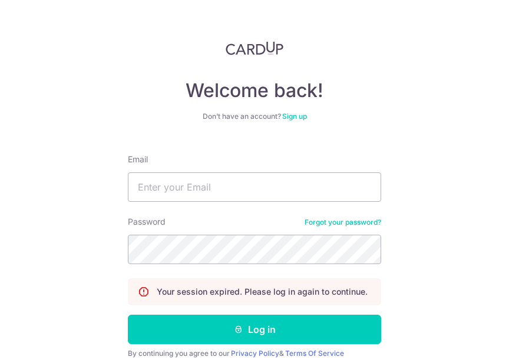 The width and height of the screenshot is (509, 360). Describe the element at coordinates (343, 223) in the screenshot. I see `a: Forgot your password?` at that location.